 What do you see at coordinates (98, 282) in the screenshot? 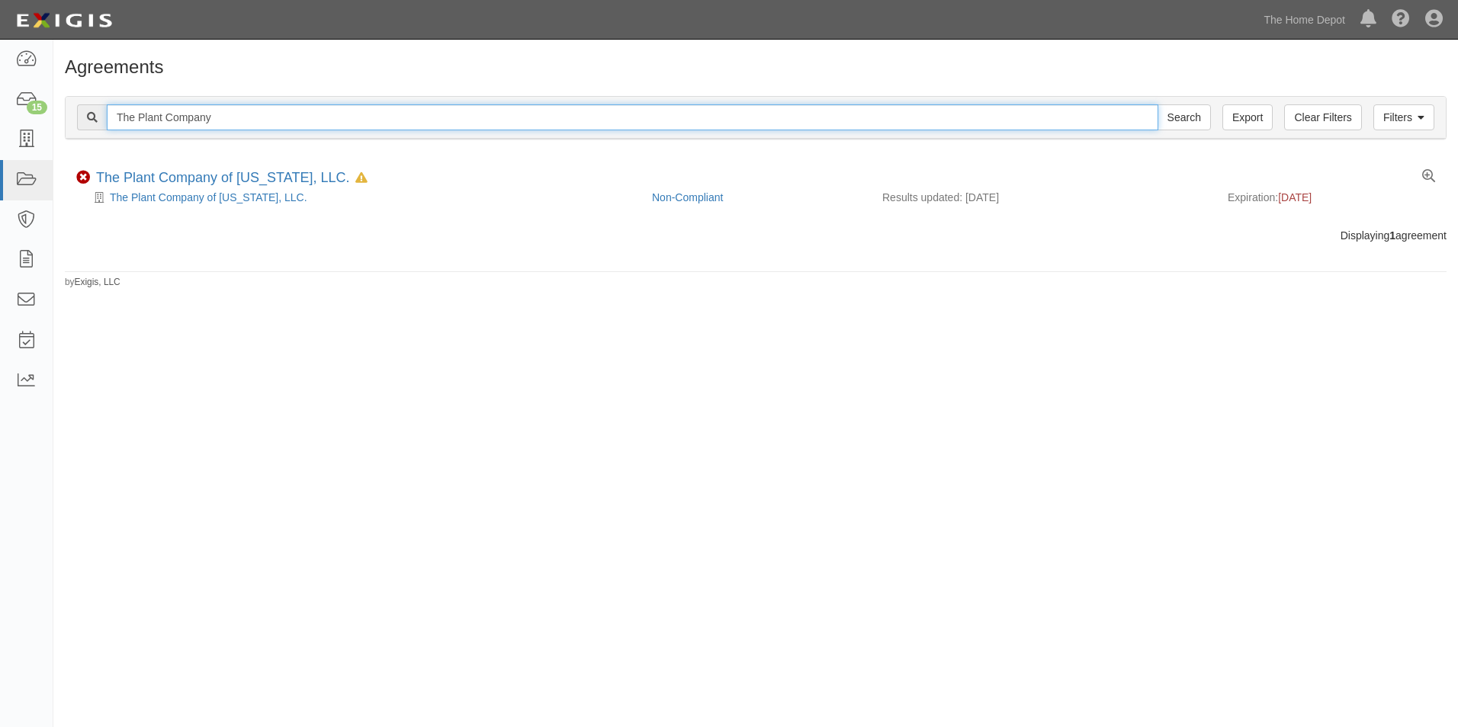
I see `a: Exigis, LLC` at bounding box center [98, 282].